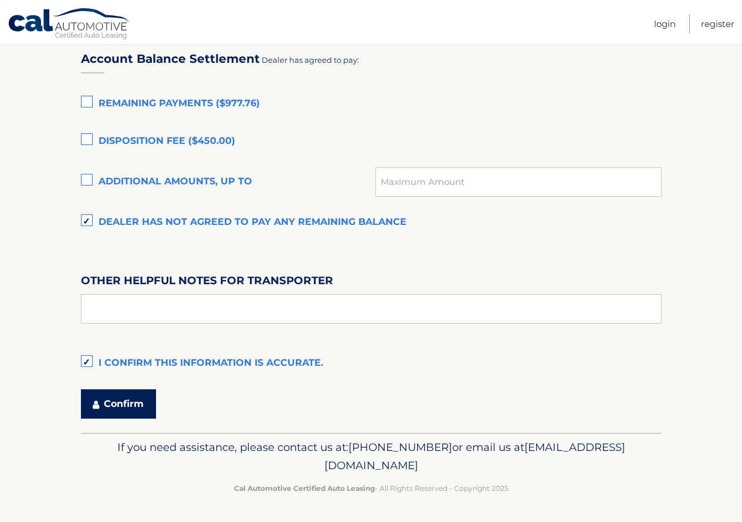 The image size is (742, 522). What do you see at coordinates (371, 104) in the screenshot?
I see `label: Remaining Payments ($977.76)` at bounding box center [371, 104].